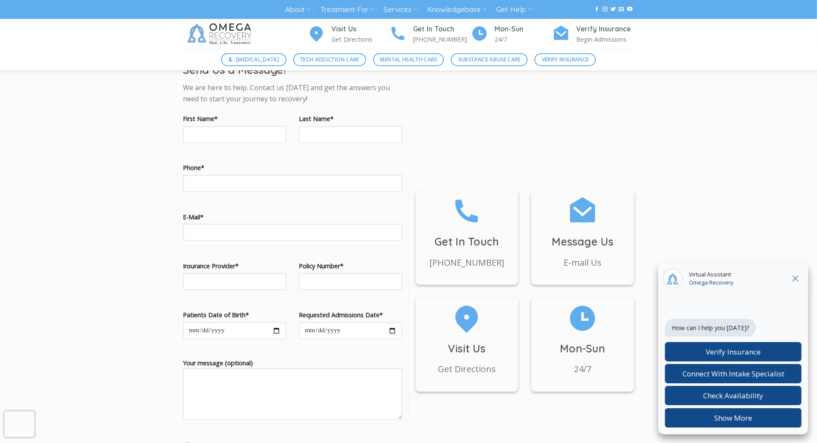 The image size is (817, 443). Describe the element at coordinates (347, 9) in the screenshot. I see `a: Treatment For` at that location.